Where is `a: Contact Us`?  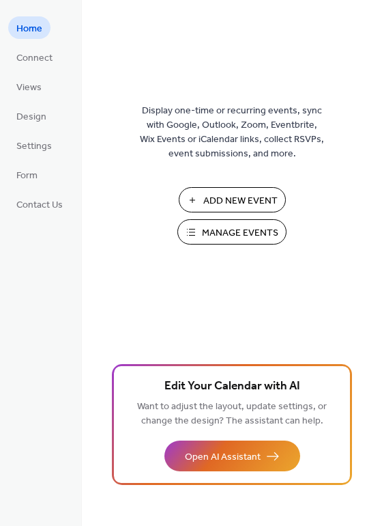 a: Contact Us is located at coordinates (40, 203).